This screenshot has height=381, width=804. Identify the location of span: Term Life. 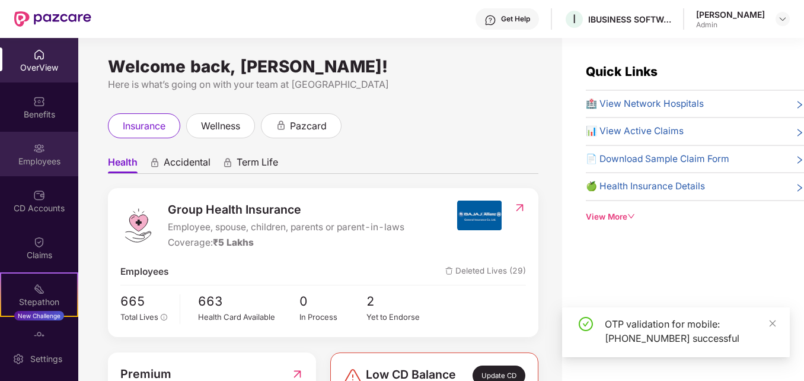
(257, 164).